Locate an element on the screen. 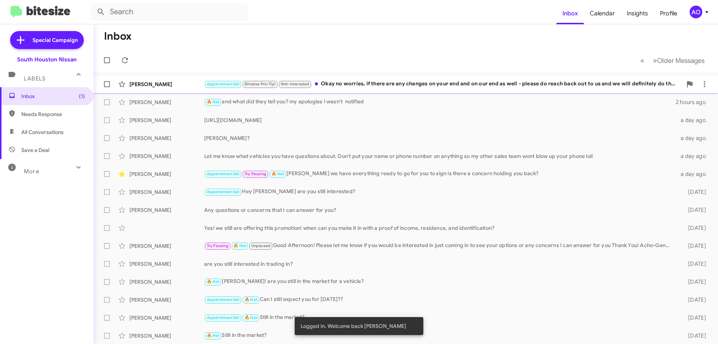 The width and height of the screenshot is (718, 344). span: Special Campaign is located at coordinates (55, 40).